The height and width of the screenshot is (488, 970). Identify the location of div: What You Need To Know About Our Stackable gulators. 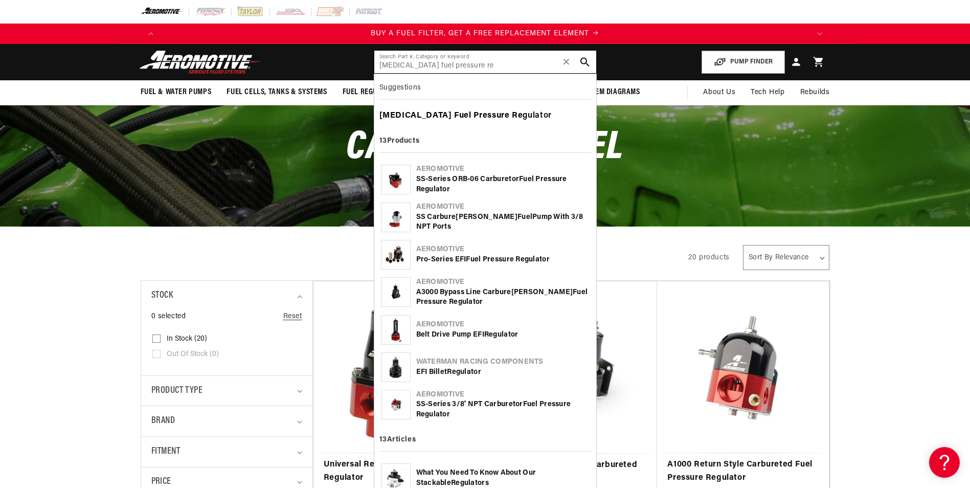
(502, 477).